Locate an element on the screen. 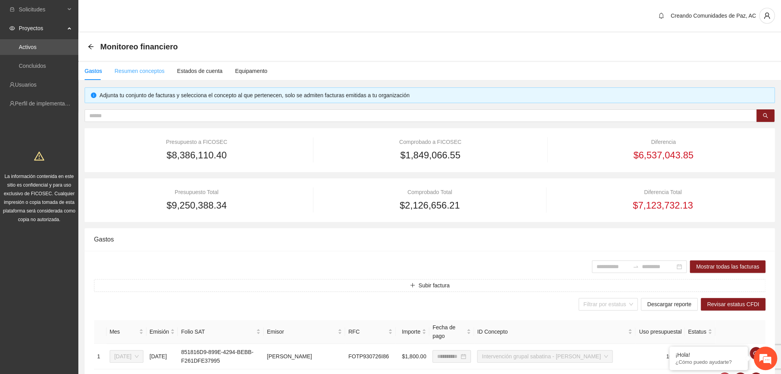 Image resolution: width=781 pixels, height=374 pixels. div: Equipamento is located at coordinates (251, 71).